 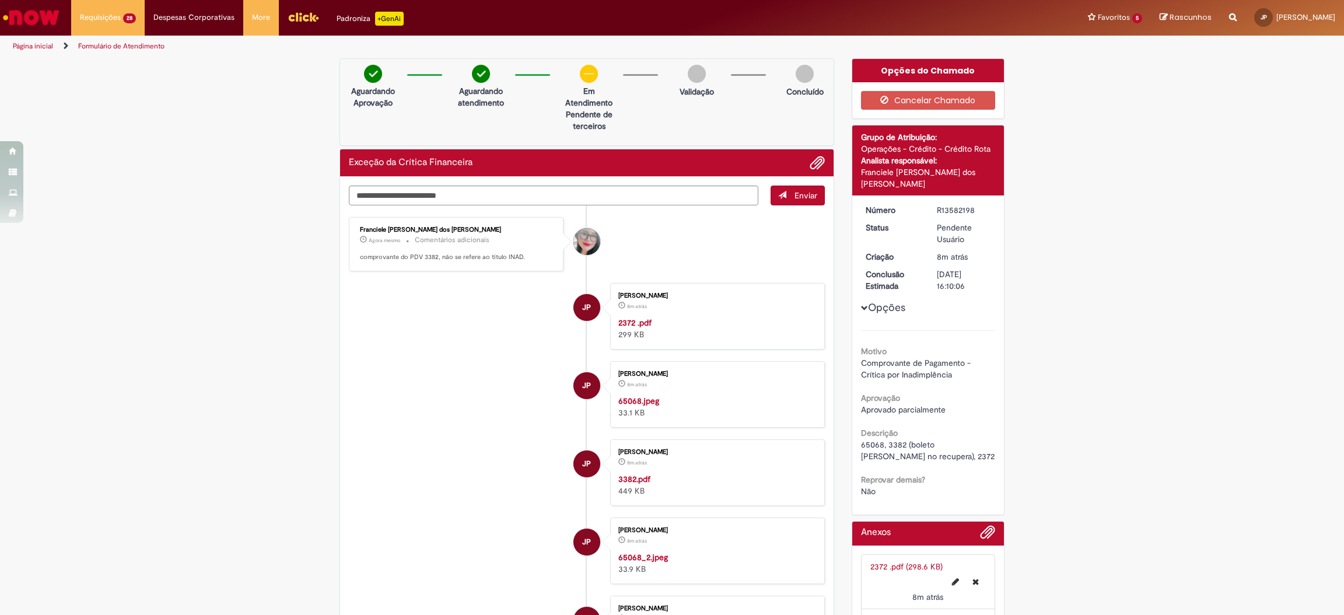 I want to click on dt: Criação, so click(x=893, y=257).